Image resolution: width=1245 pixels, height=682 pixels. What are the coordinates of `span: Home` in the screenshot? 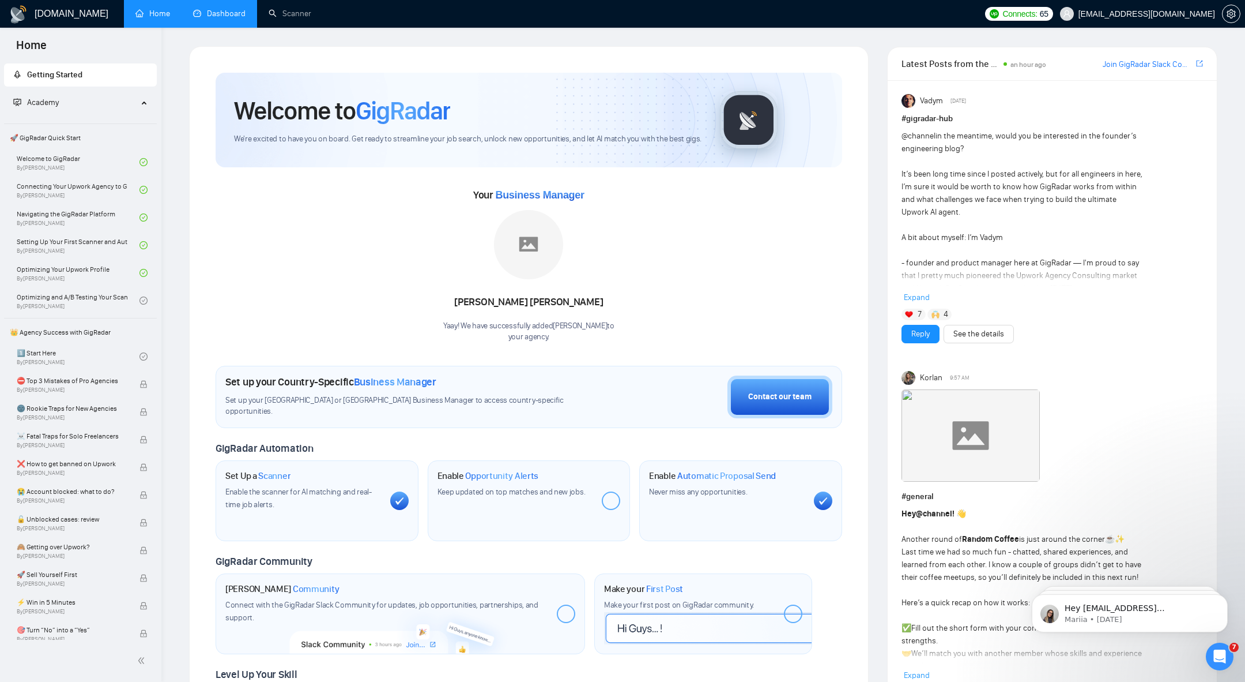 It's located at (31, 49).